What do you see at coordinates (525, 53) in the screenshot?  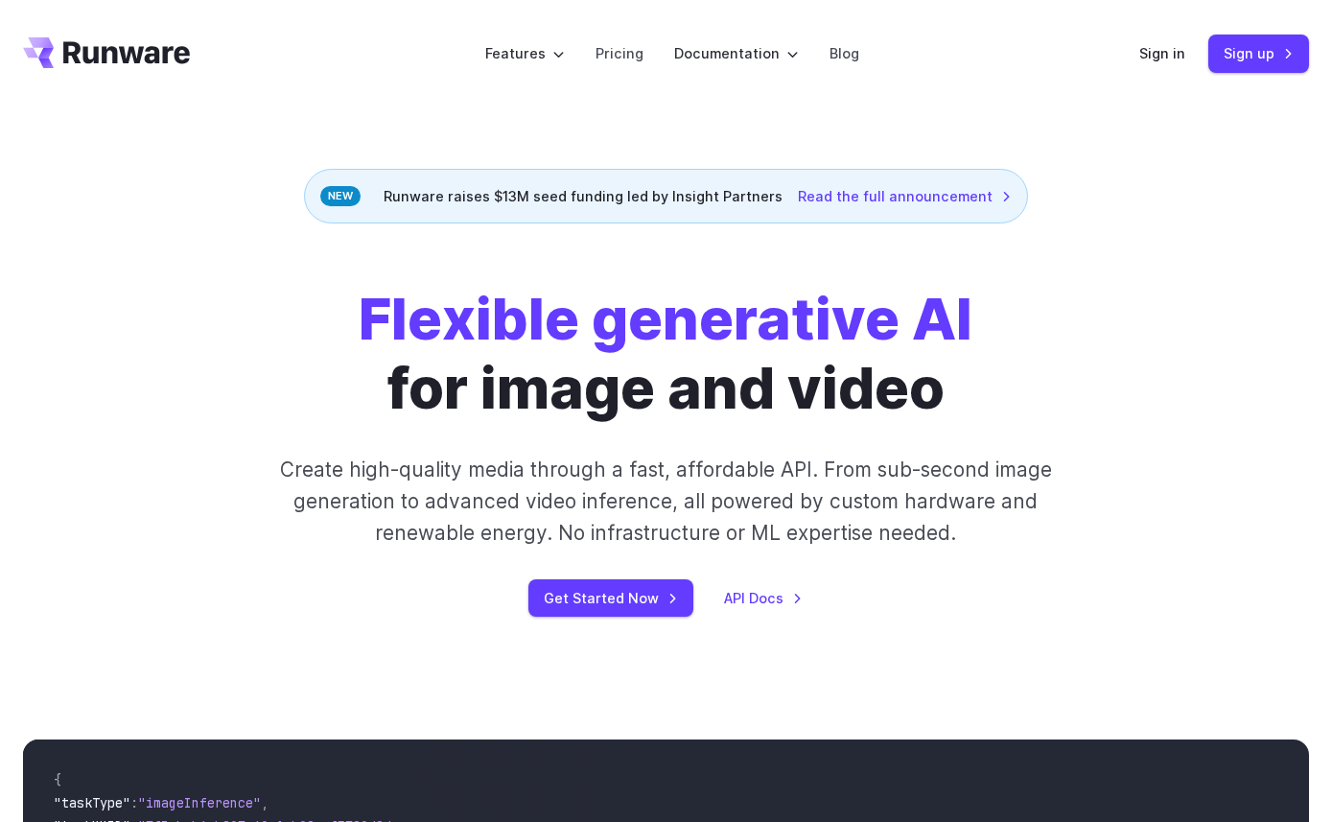 I see `label: Features` at bounding box center [525, 53].